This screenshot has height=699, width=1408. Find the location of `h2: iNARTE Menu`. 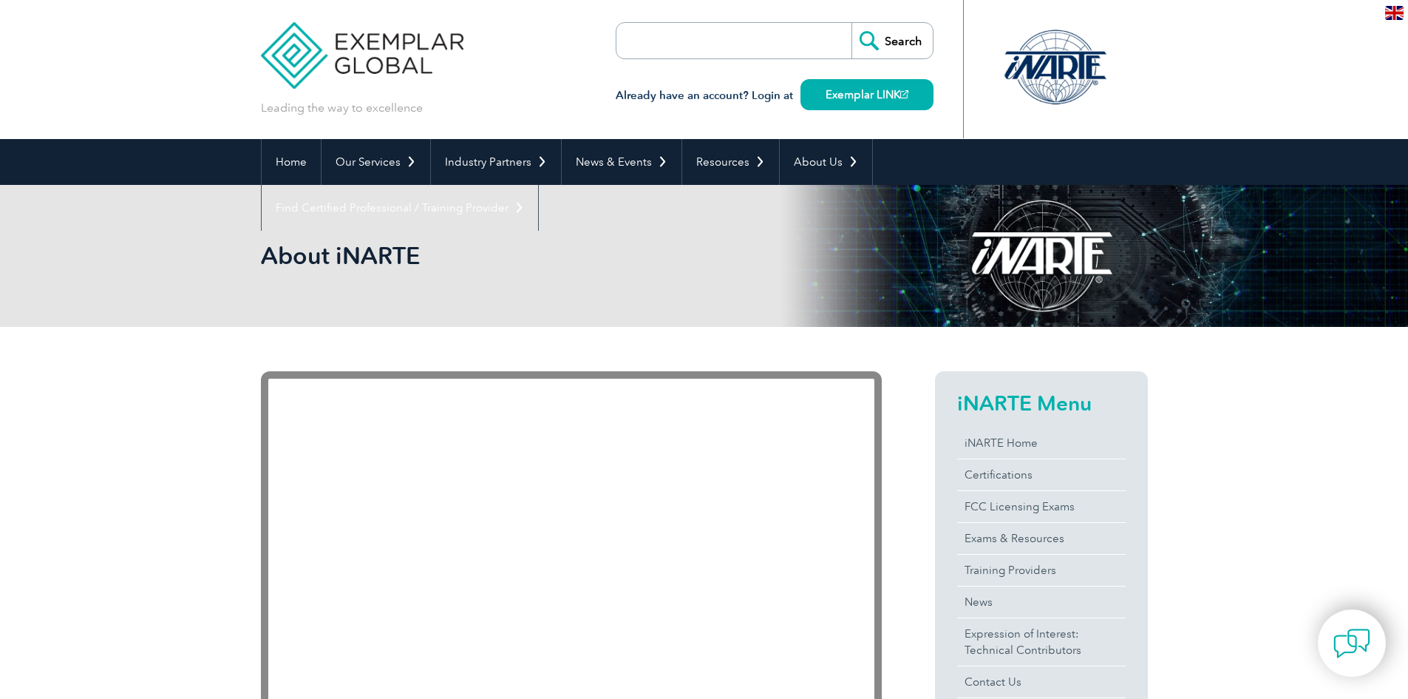

h2: iNARTE Menu is located at coordinates (1042, 403).